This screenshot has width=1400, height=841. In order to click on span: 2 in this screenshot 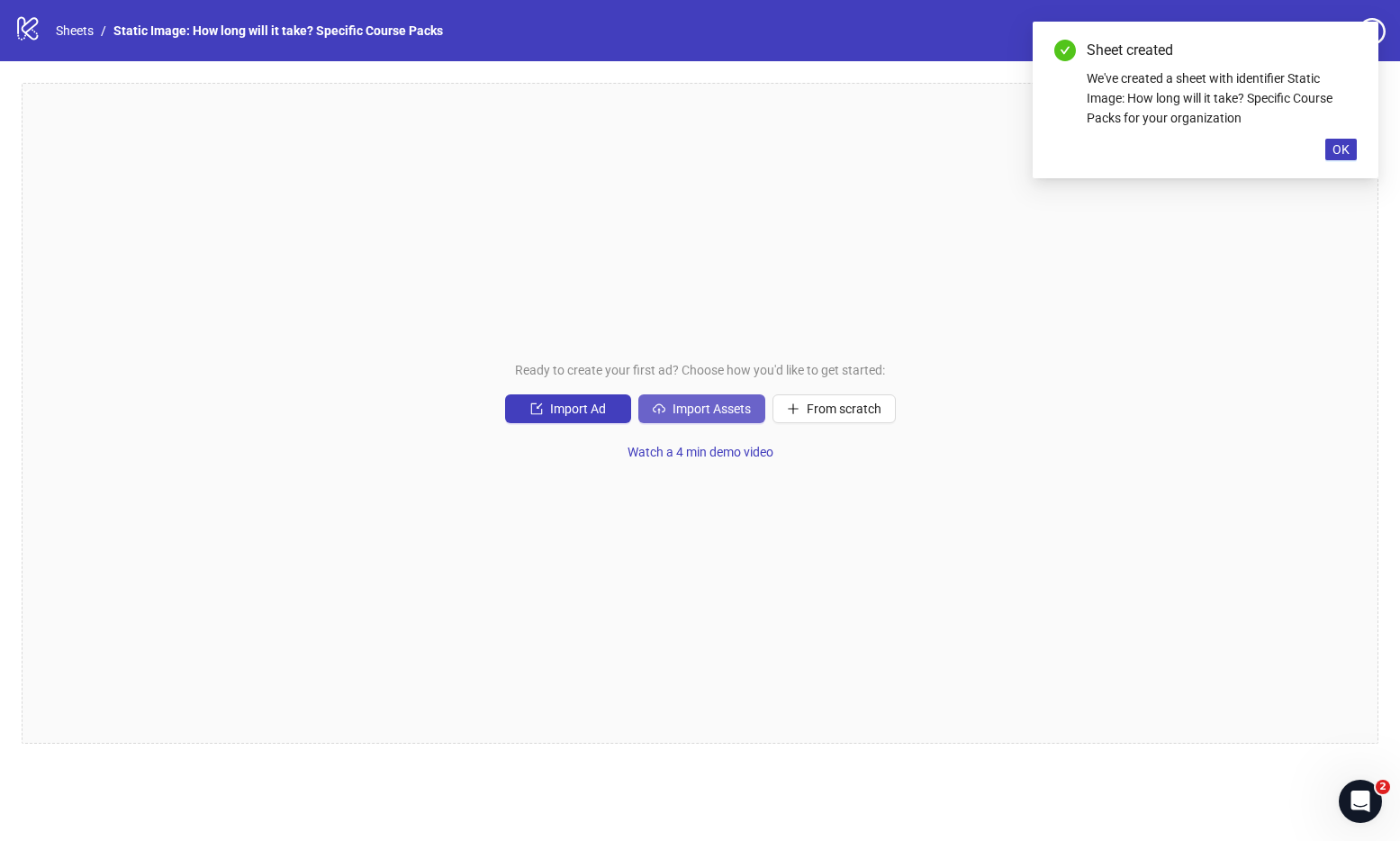, I will do `click(1383, 787)`.